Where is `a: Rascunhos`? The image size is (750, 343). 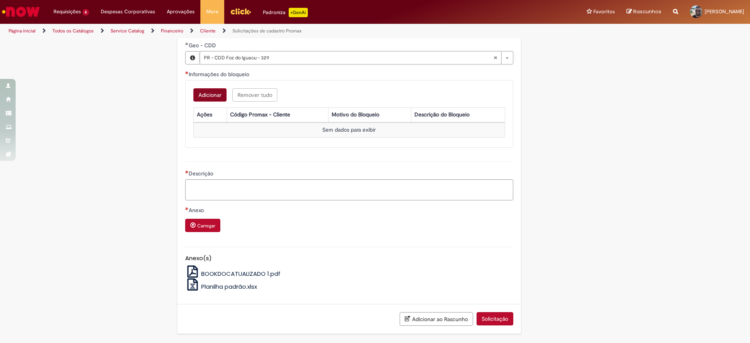 a: Rascunhos is located at coordinates (644, 12).